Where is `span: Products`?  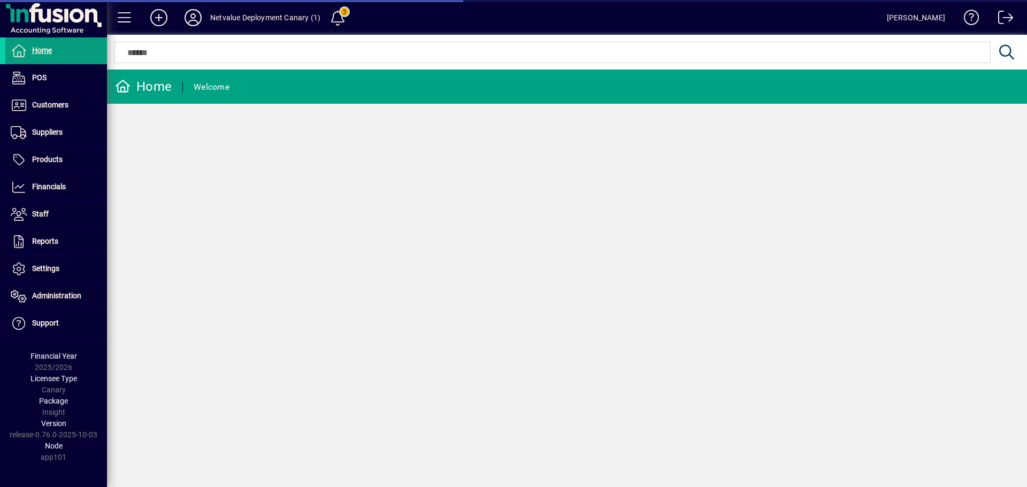 span: Products is located at coordinates (47, 159).